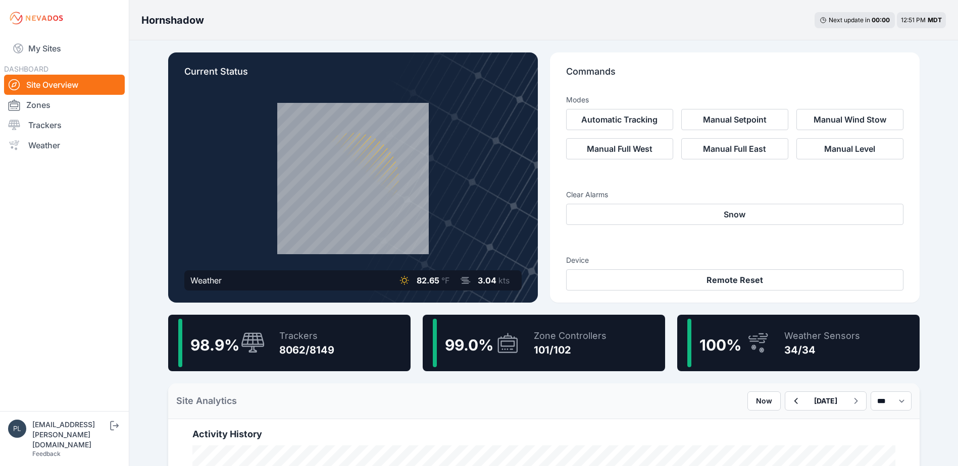 This screenshot has width=958, height=466. I want to click on span: 12:51 PM, so click(913, 20).